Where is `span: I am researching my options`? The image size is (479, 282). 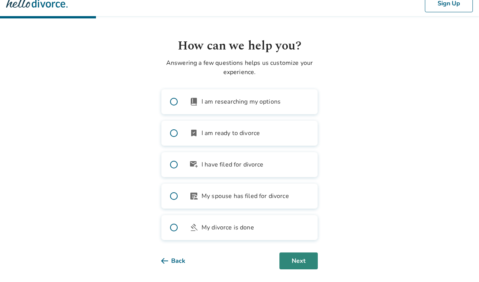
span: I am researching my options is located at coordinates (241, 102).